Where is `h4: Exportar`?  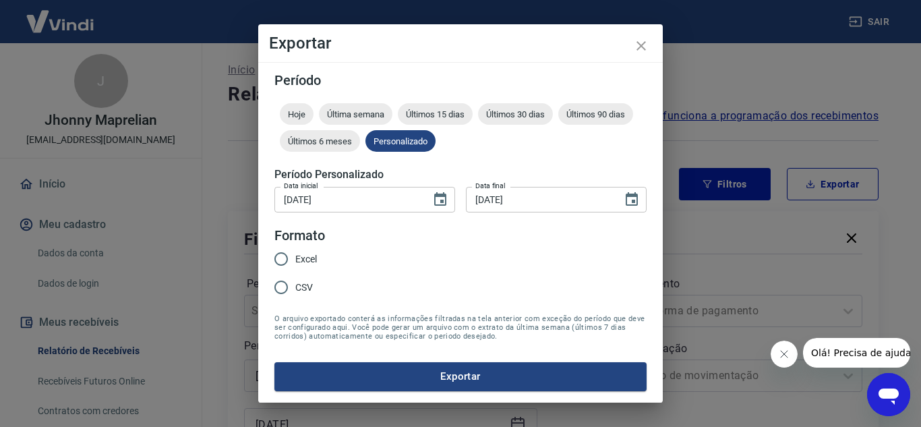
h4: Exportar is located at coordinates (461, 43).